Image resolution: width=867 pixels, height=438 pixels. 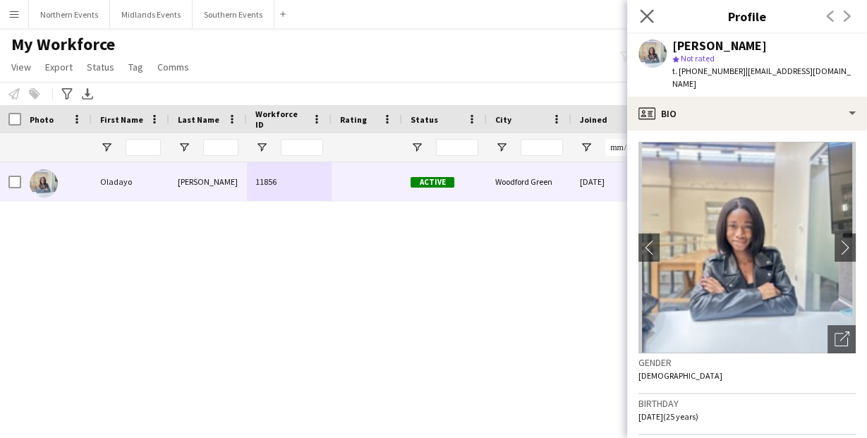 I want to click on span: First Name, so click(x=121, y=119).